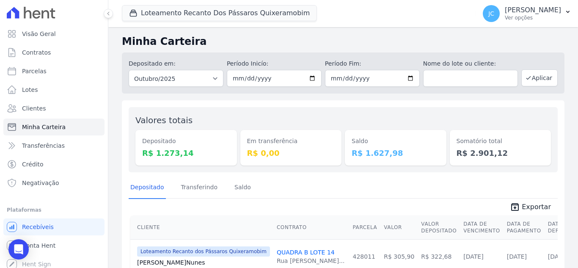  What do you see at coordinates (147, 188) in the screenshot?
I see `a: Depositado` at bounding box center [147, 188].